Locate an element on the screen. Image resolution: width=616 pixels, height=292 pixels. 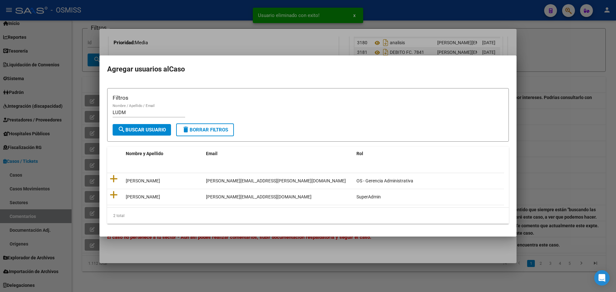
span: Email is located at coordinates (212, 154).